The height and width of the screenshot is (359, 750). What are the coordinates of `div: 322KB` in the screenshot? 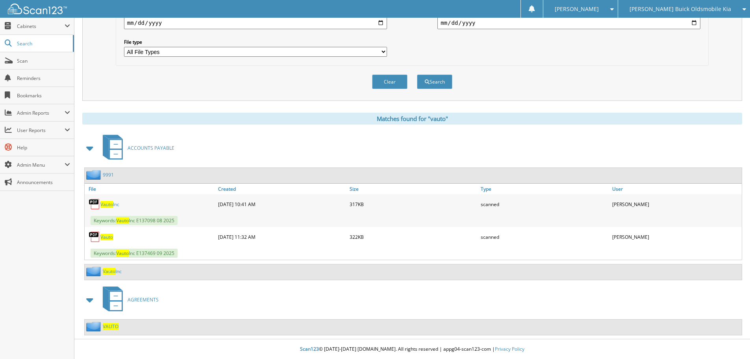 It's located at (413, 237).